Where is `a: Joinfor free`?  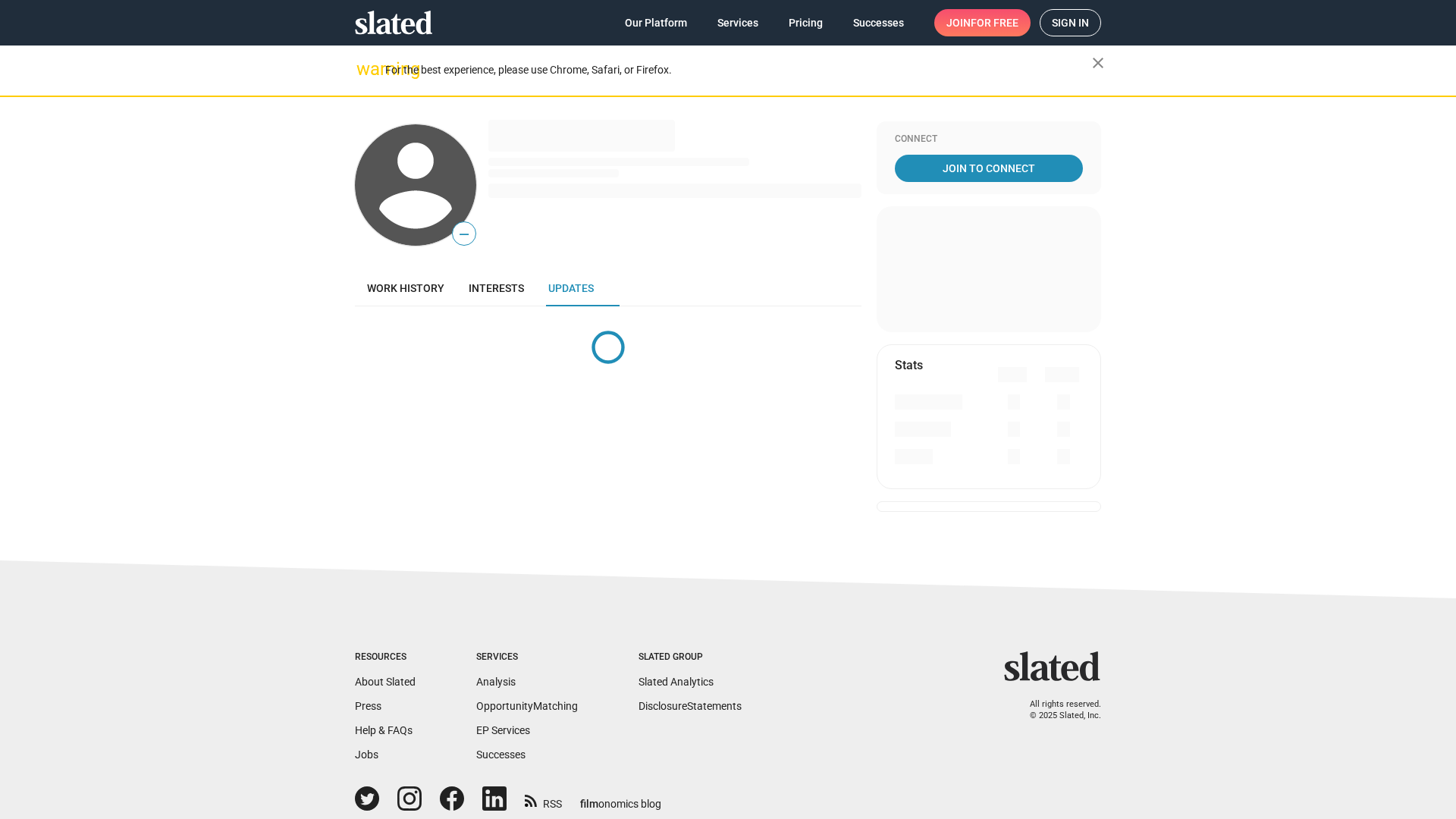 a: Joinfor free is located at coordinates (981, 23).